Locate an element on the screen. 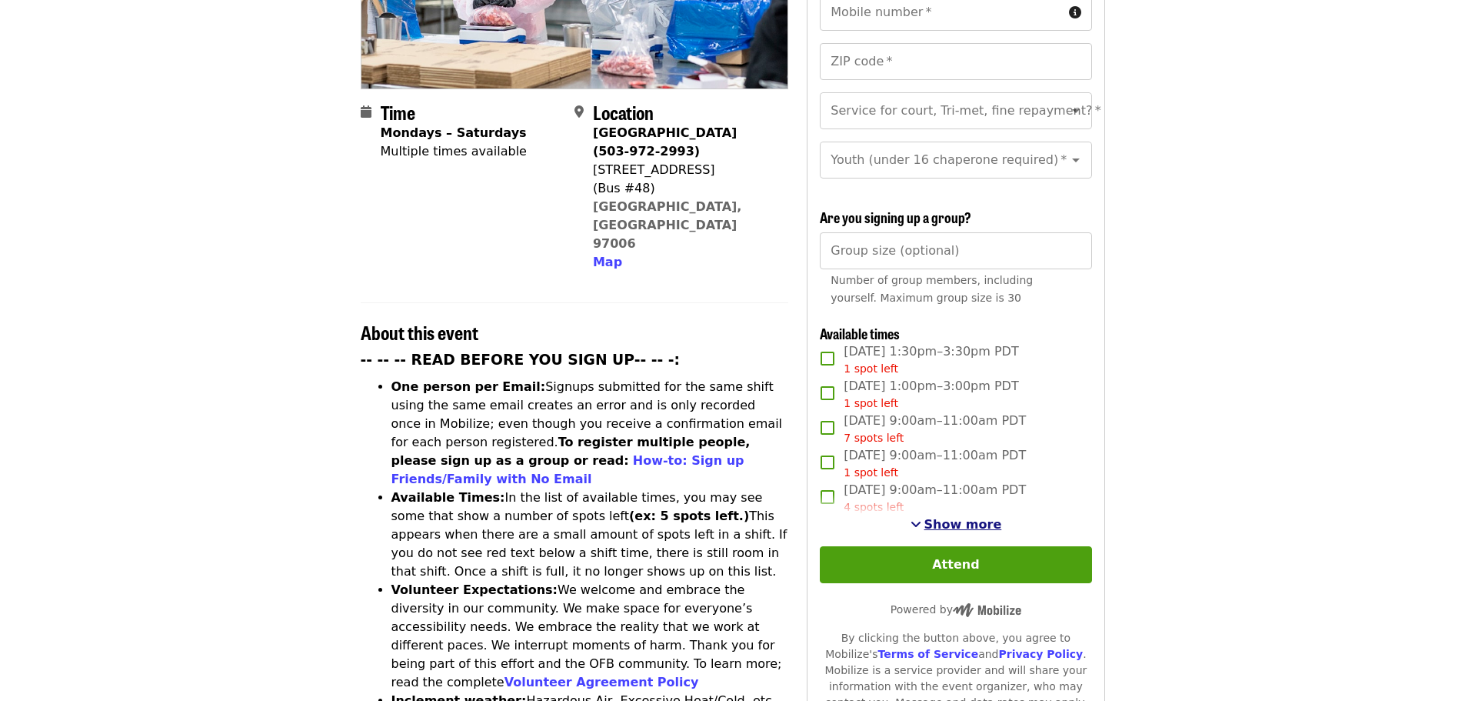 The image size is (1465, 701). strong: Volunteer Expectations: is located at coordinates (475, 589).